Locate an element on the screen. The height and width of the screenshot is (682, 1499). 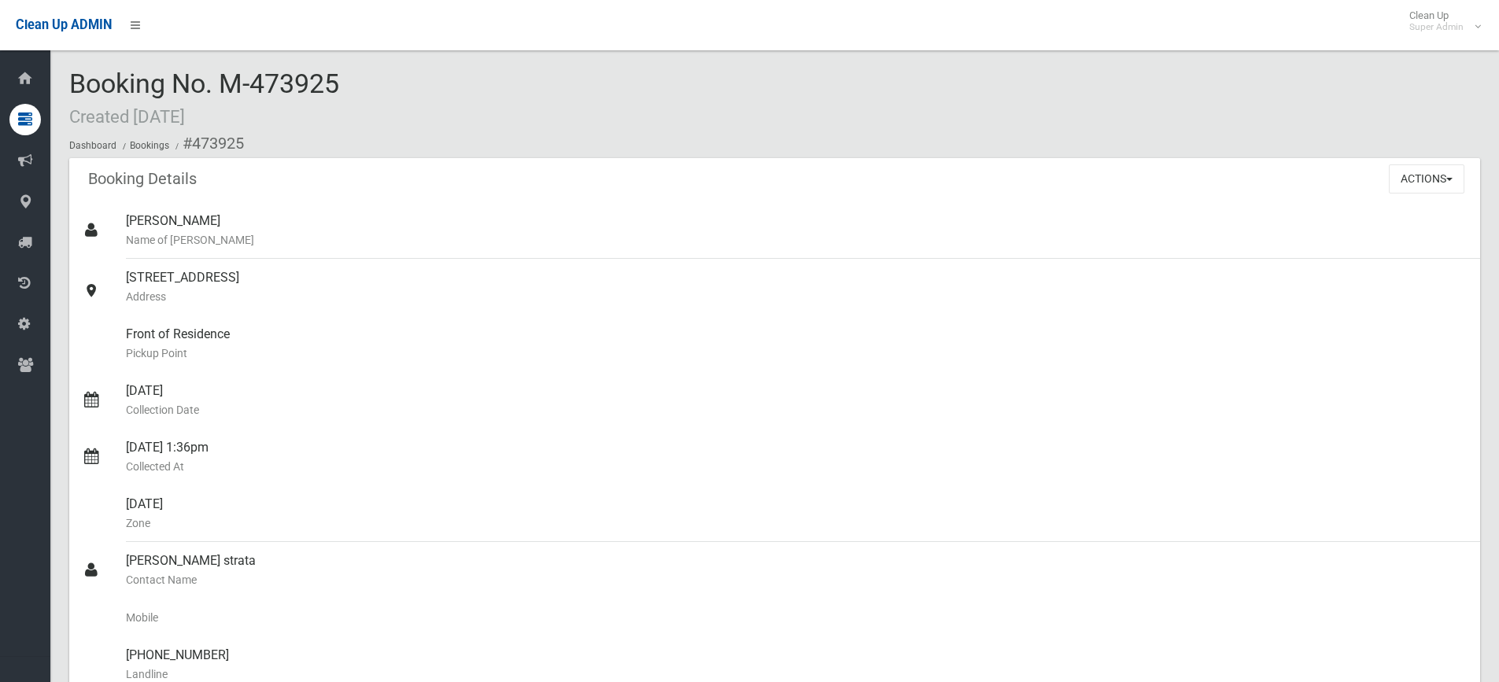
small: Zone is located at coordinates (796, 523).